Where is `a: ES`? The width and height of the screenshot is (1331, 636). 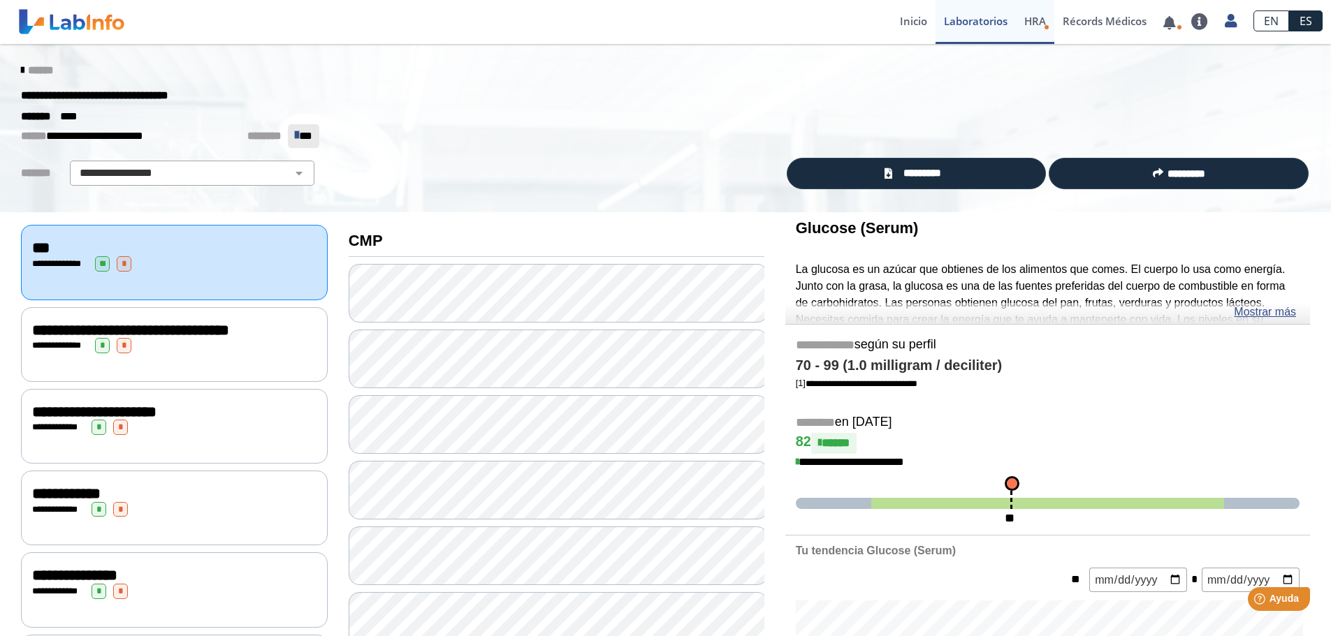
a: ES is located at coordinates (1306, 21).